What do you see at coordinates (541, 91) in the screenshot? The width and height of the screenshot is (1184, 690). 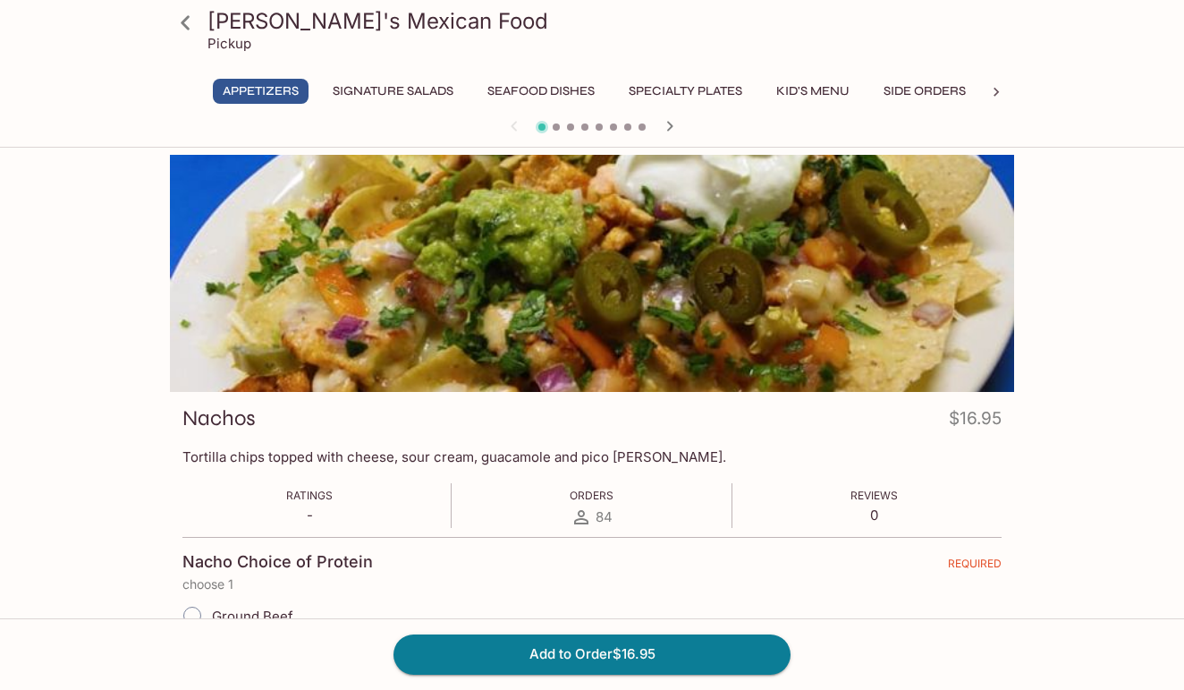 I see `button: Seafood Dishes` at bounding box center [541, 91].